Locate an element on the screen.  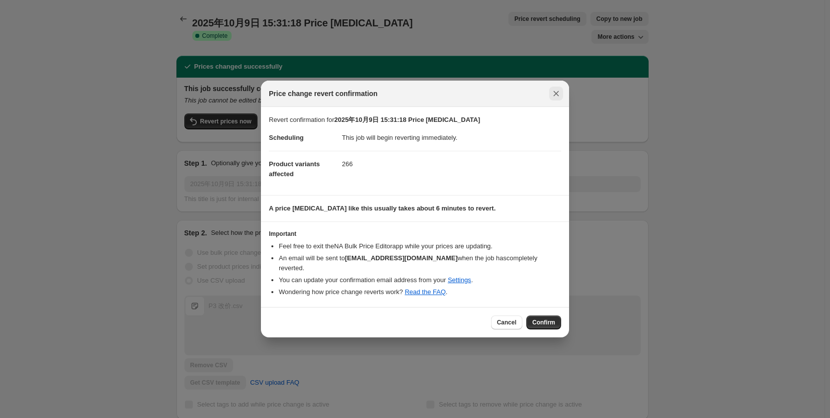
li: An email will be sent to when the job has completely reverted . is located at coordinates (420, 263).